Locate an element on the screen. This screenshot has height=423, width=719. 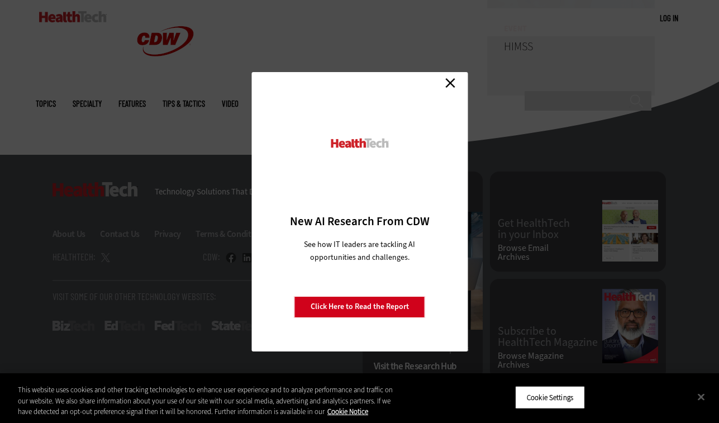
img: HealthTech_0.png is located at coordinates (359, 143).